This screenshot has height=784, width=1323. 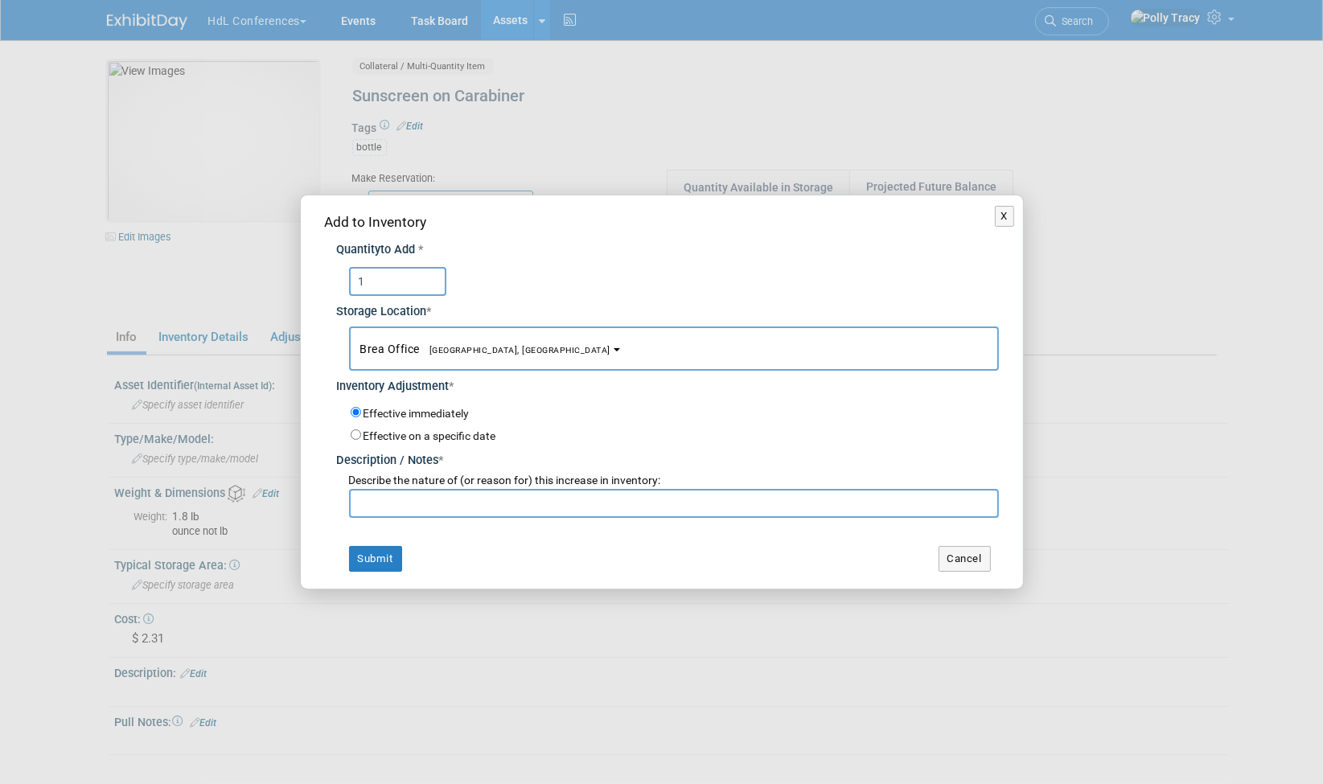 What do you see at coordinates (486, 349) in the screenshot?
I see `span: Brea Office` at bounding box center [486, 349].